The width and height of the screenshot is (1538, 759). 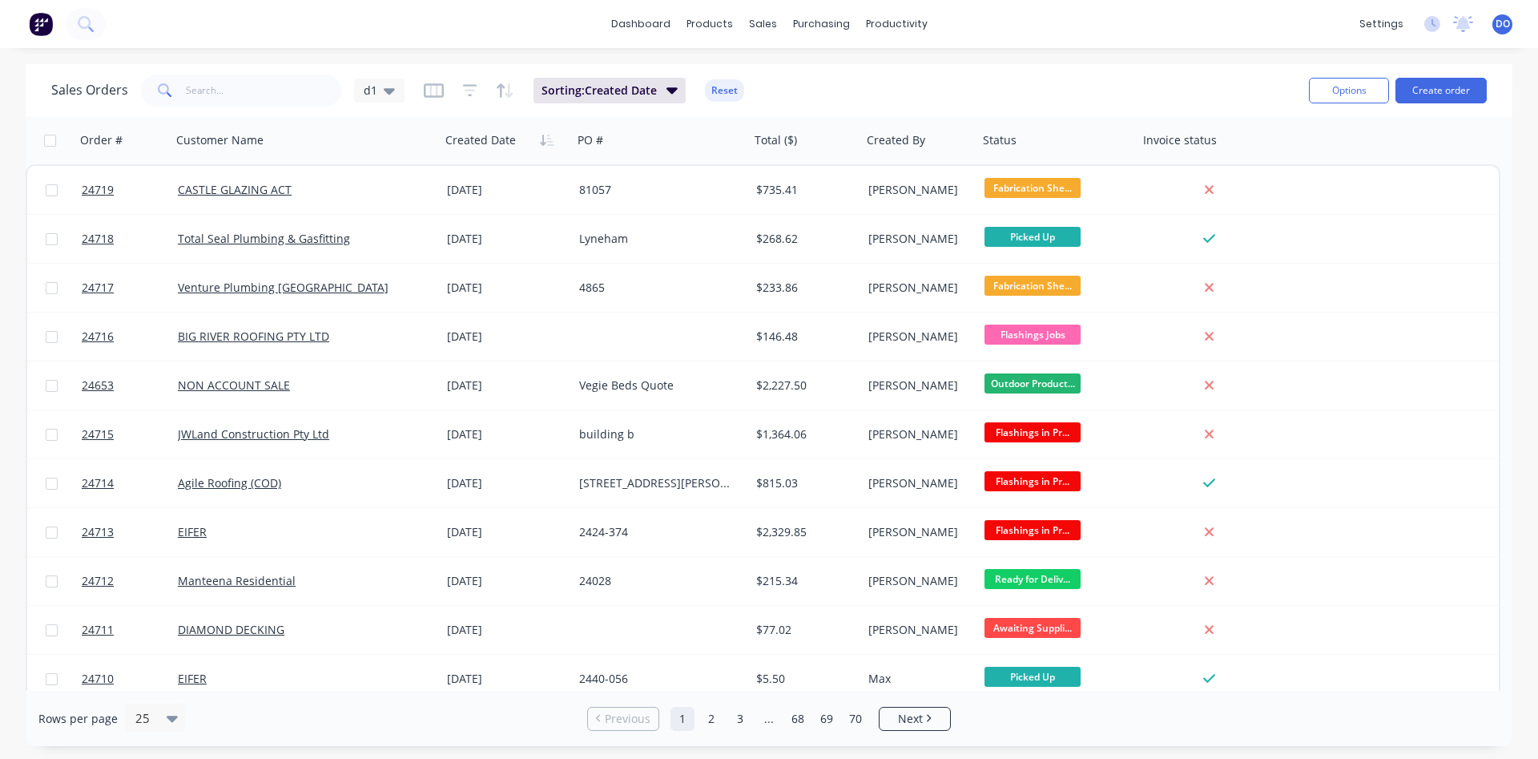 I want to click on div: $215.34, so click(x=804, y=581).